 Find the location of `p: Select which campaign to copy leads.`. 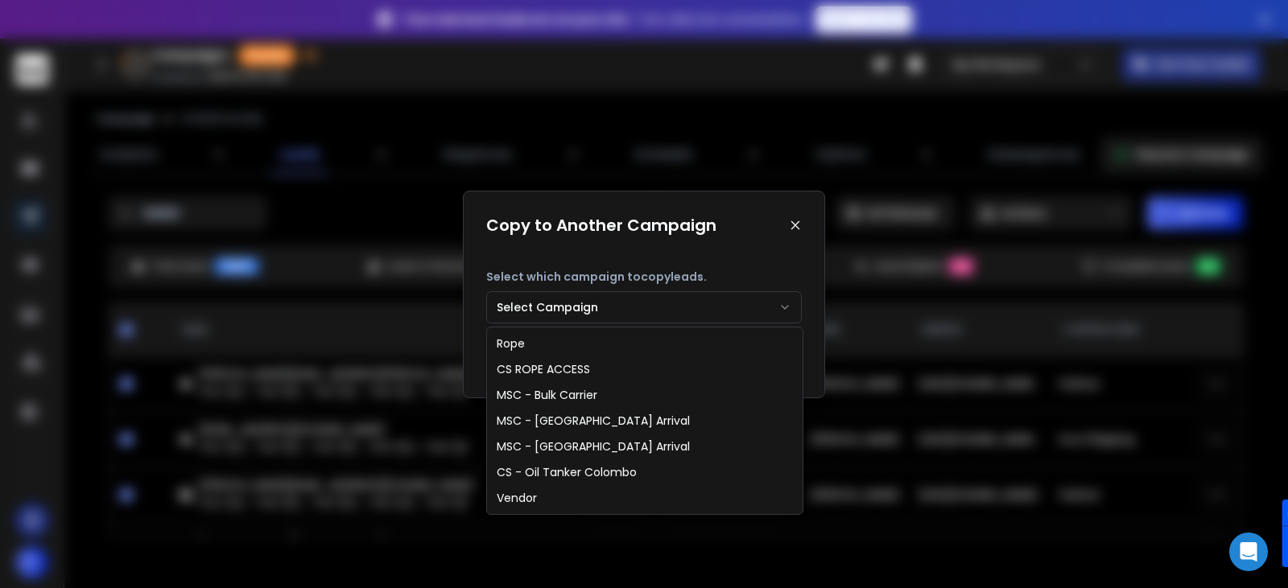

p: Select which campaign to copy leads. is located at coordinates (644, 277).